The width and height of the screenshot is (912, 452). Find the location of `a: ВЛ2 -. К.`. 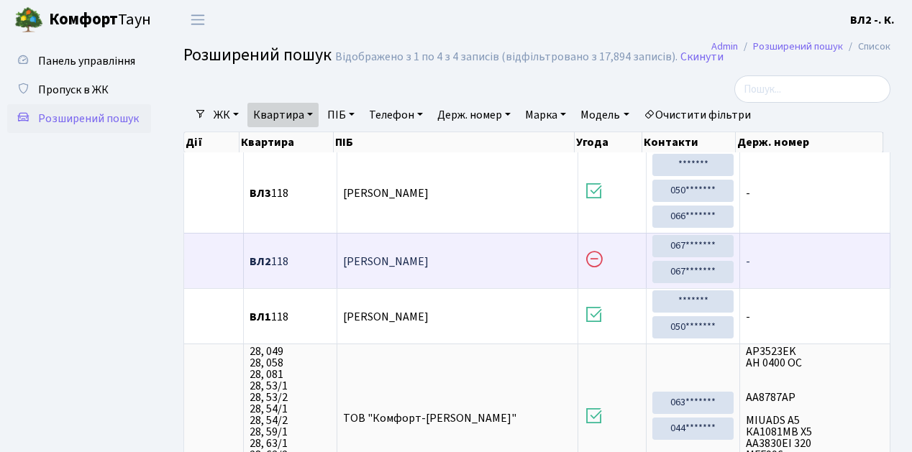

a: ВЛ2 -. К. is located at coordinates (873, 20).